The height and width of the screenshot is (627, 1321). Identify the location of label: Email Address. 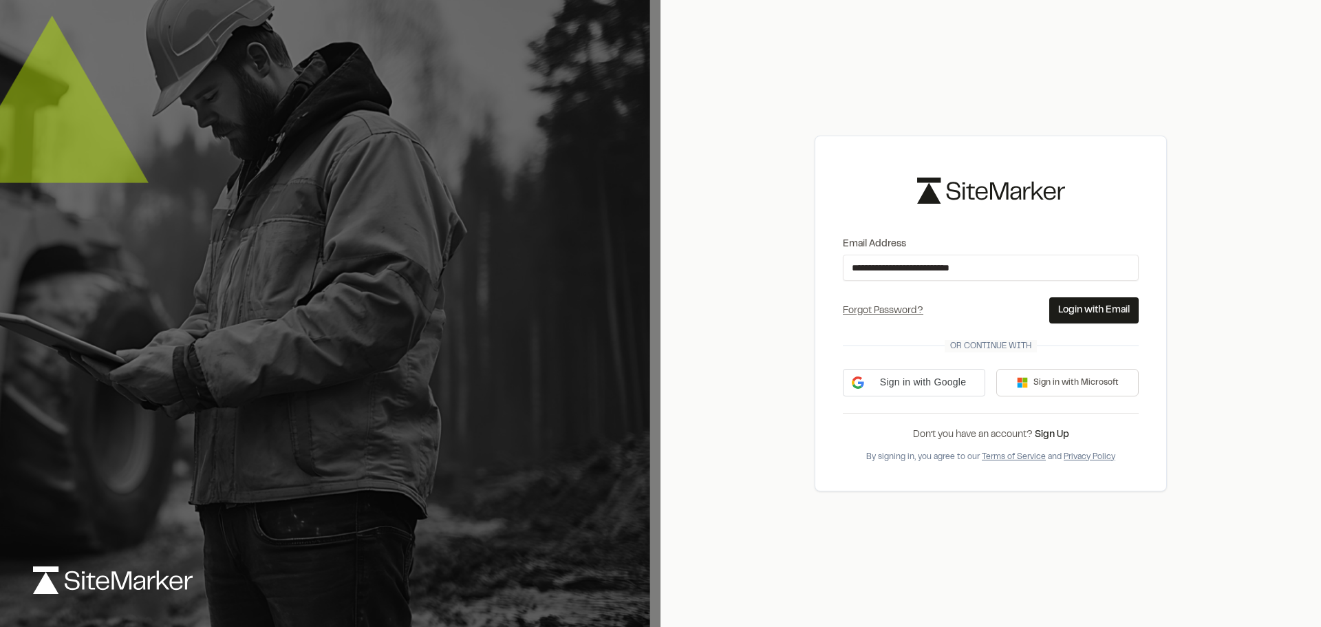
(991, 244).